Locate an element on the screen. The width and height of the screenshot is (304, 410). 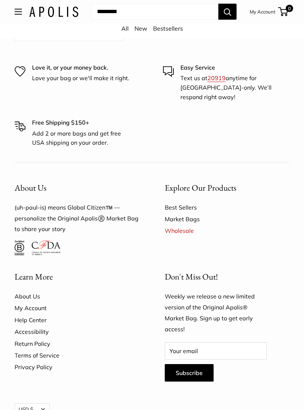
p: Easy Service is located at coordinates (231, 68).